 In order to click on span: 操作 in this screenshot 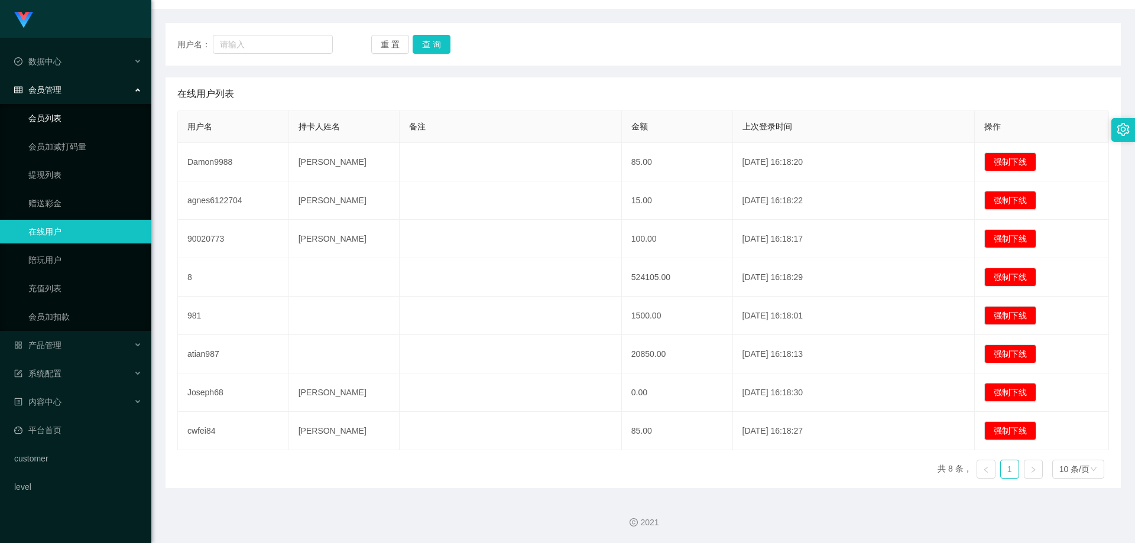, I will do `click(993, 127)`.